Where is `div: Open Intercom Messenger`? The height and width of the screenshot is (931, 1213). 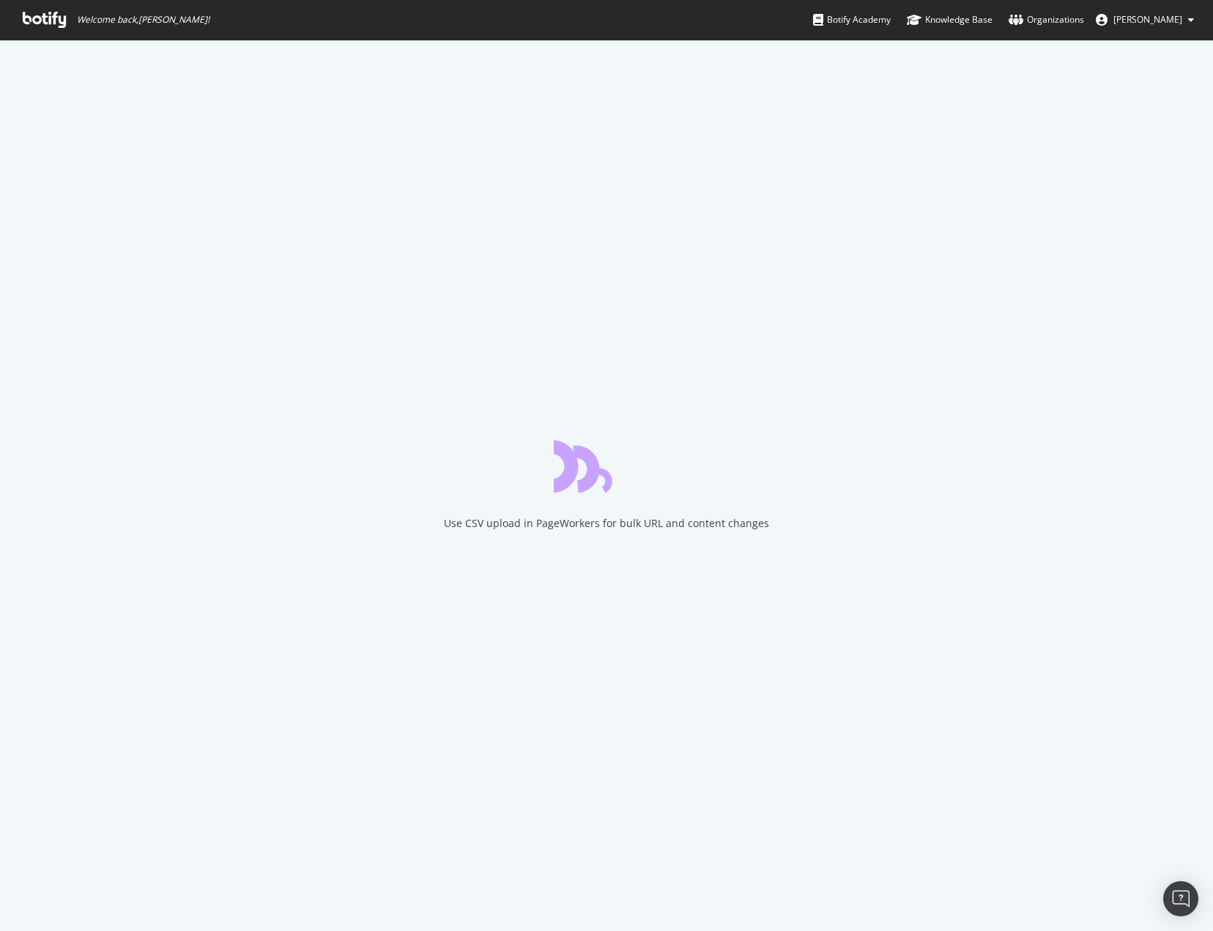
div: Open Intercom Messenger is located at coordinates (1181, 898).